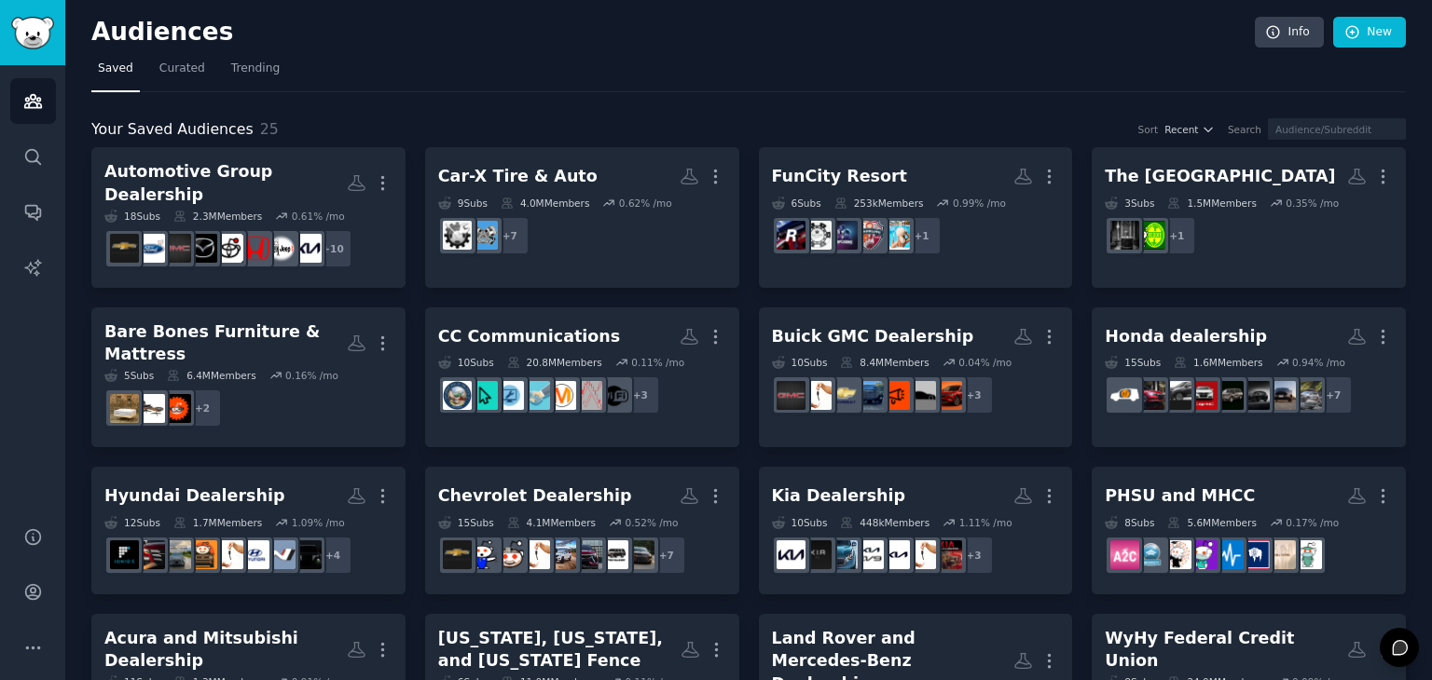 The height and width of the screenshot is (680, 1432). What do you see at coordinates (1228, 395) in the screenshot?
I see `img: HondaOdyssey` at bounding box center [1228, 395].